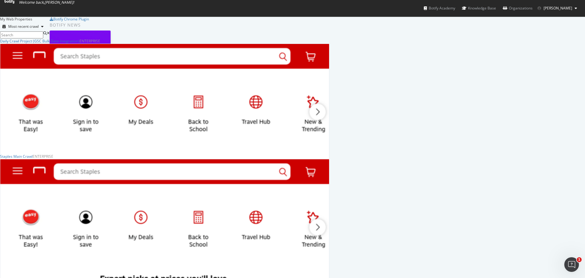 This screenshot has width=585, height=278. What do you see at coordinates (23, 27) in the screenshot?
I see `div: Most recent crawl` at bounding box center [23, 27].